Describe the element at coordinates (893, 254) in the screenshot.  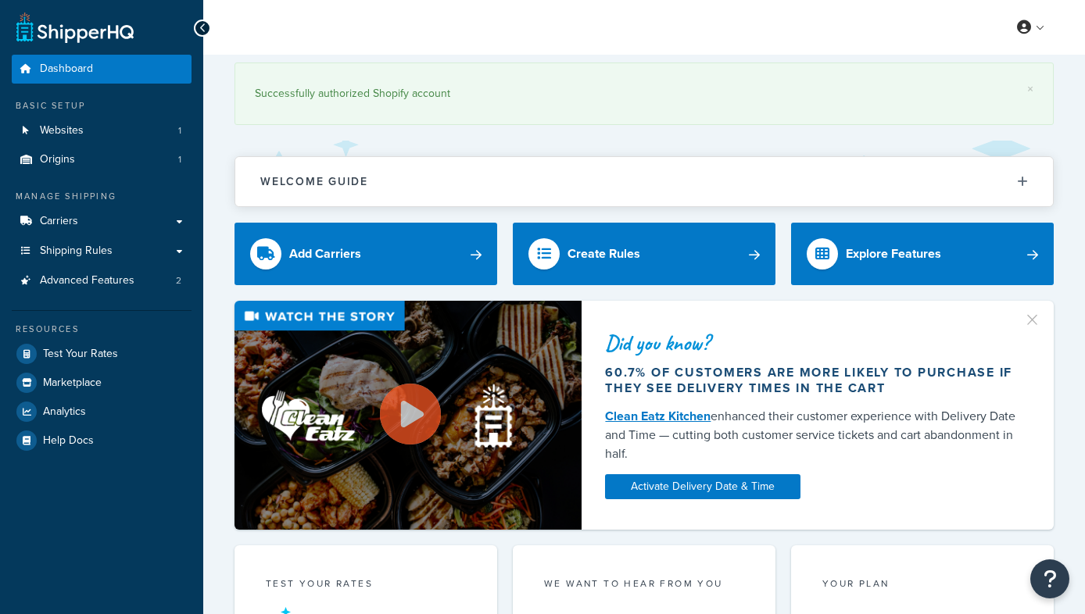
I see `div: Explore Features` at that location.